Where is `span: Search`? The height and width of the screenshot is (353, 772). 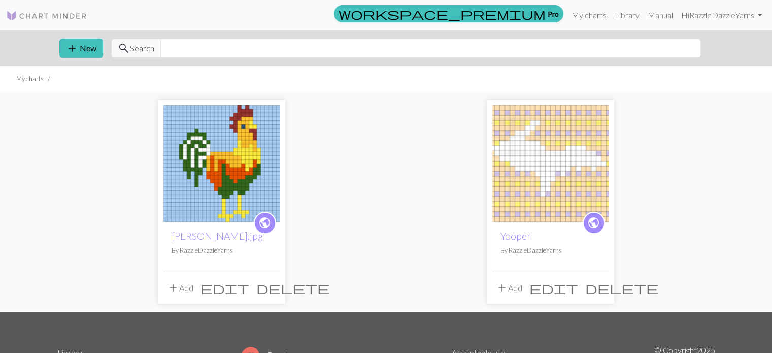
span: Search is located at coordinates (142, 48).